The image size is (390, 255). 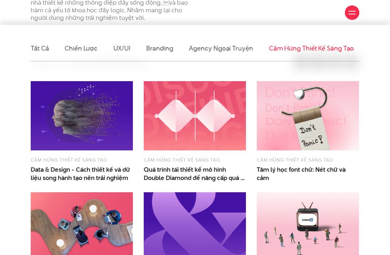 What do you see at coordinates (308, 174) in the screenshot?
I see `a: Tâm lý học font chữ: Nét chữ và cảm` at bounding box center [308, 174].